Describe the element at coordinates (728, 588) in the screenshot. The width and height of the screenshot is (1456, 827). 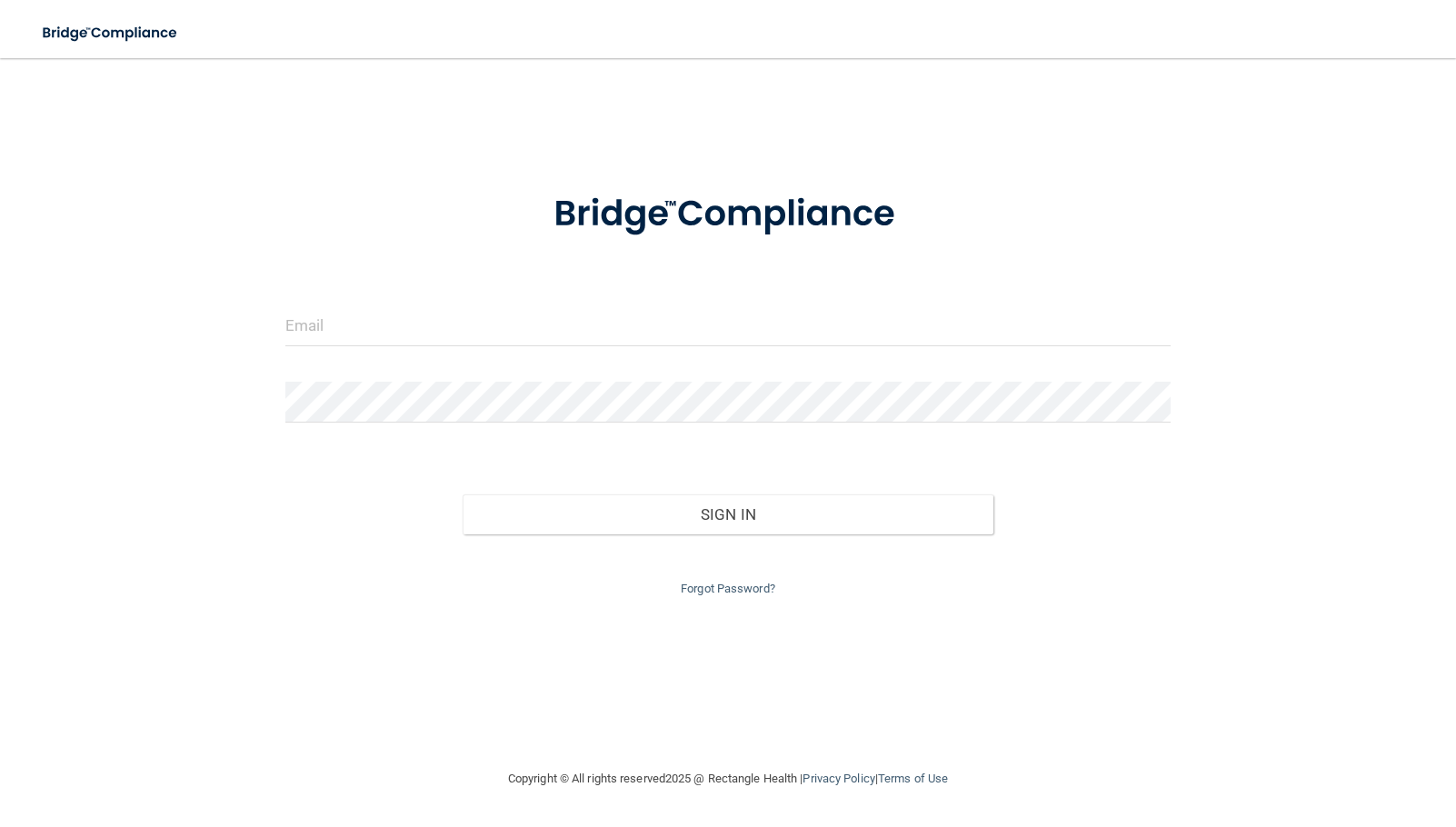
I see `a: Forgot Password?` at that location.